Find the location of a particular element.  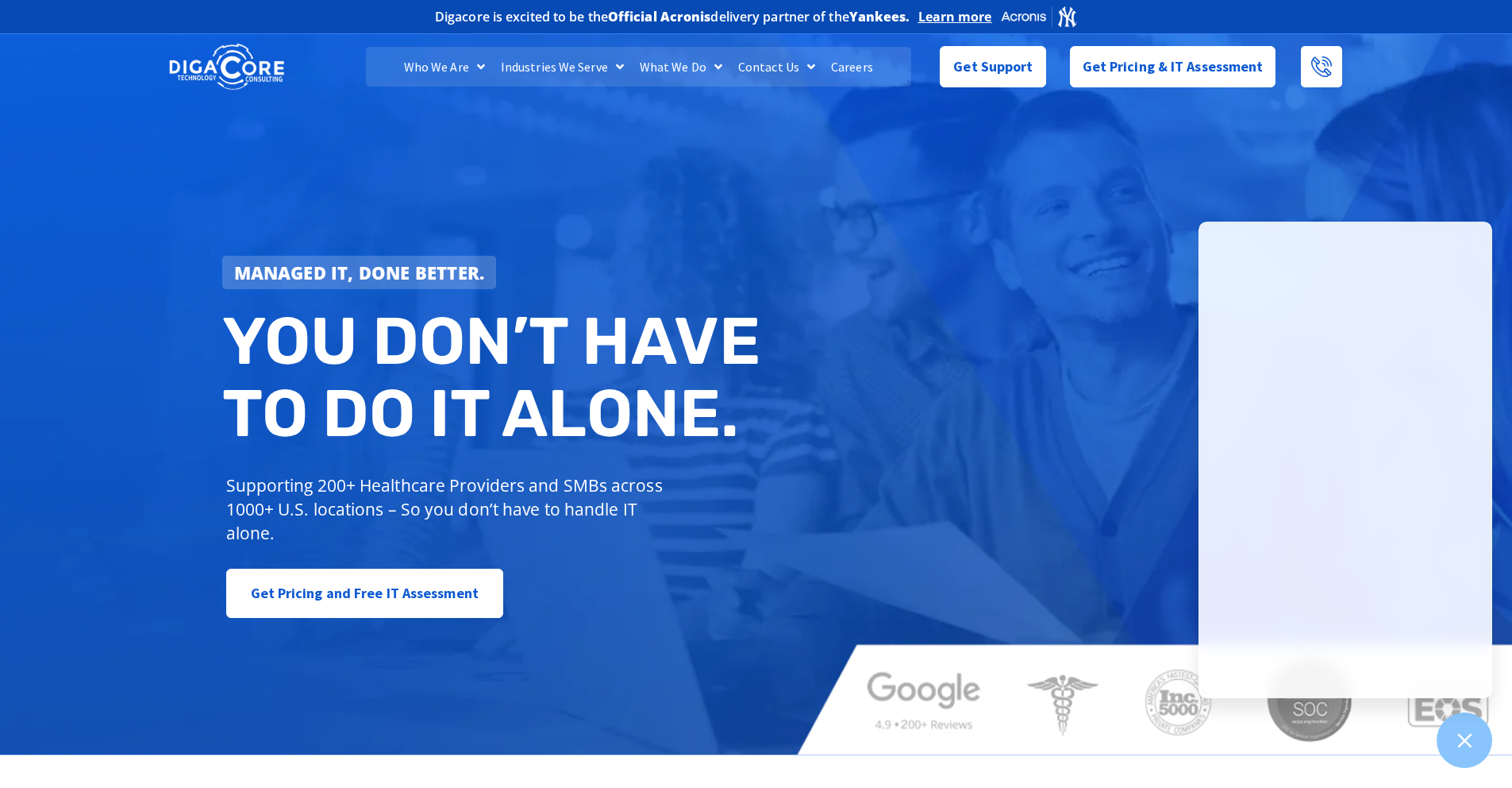

b: Yankees. is located at coordinates (880, 16).